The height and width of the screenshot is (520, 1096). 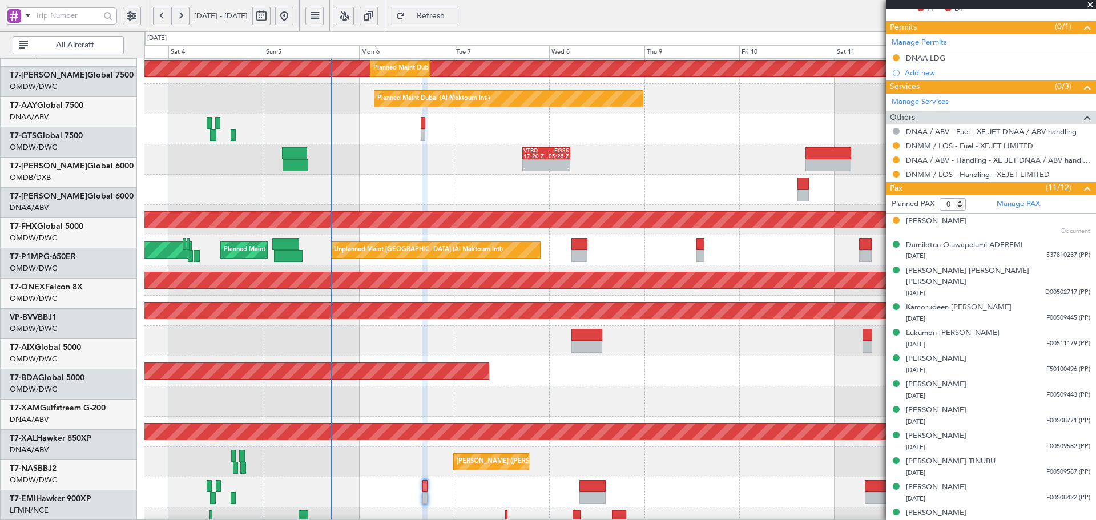 I want to click on a: DNMM / LOS - Fuel - XEJET LIMITED, so click(x=970, y=146).